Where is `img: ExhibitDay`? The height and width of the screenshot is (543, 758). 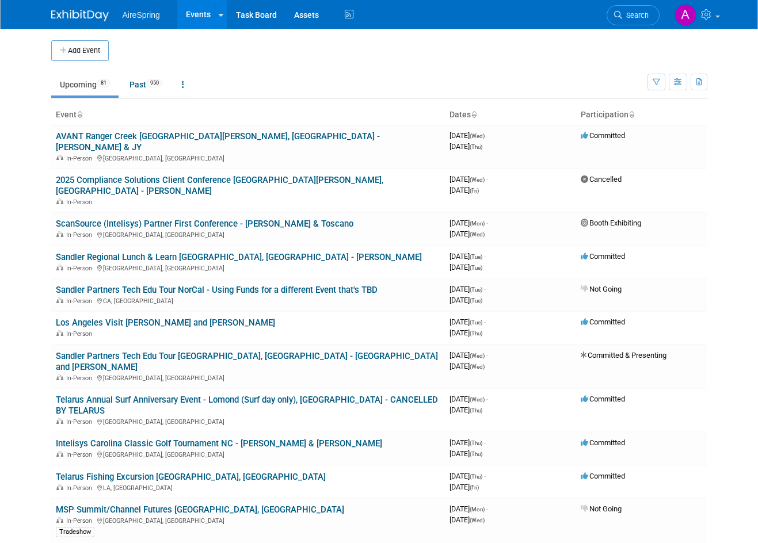 img: ExhibitDay is located at coordinates (80, 16).